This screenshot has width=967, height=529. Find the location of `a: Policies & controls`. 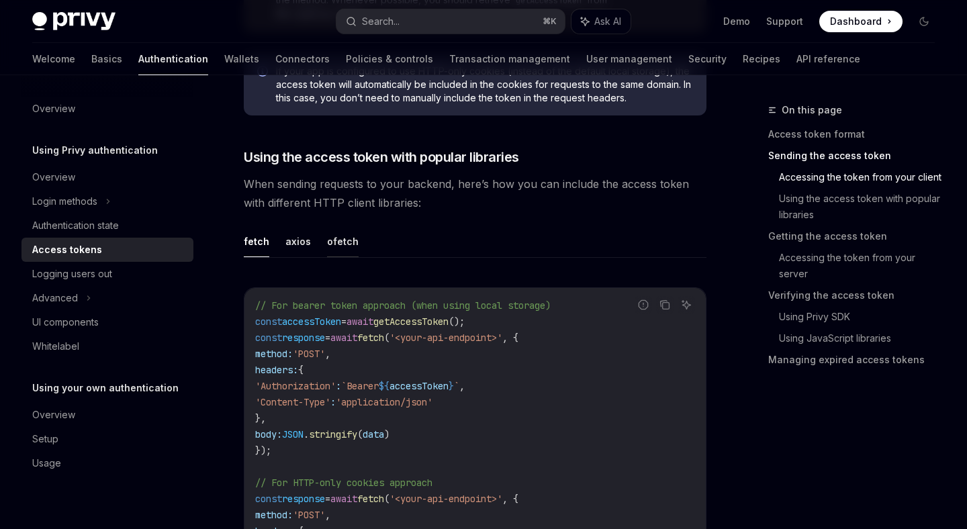

a: Policies & controls is located at coordinates (390, 59).